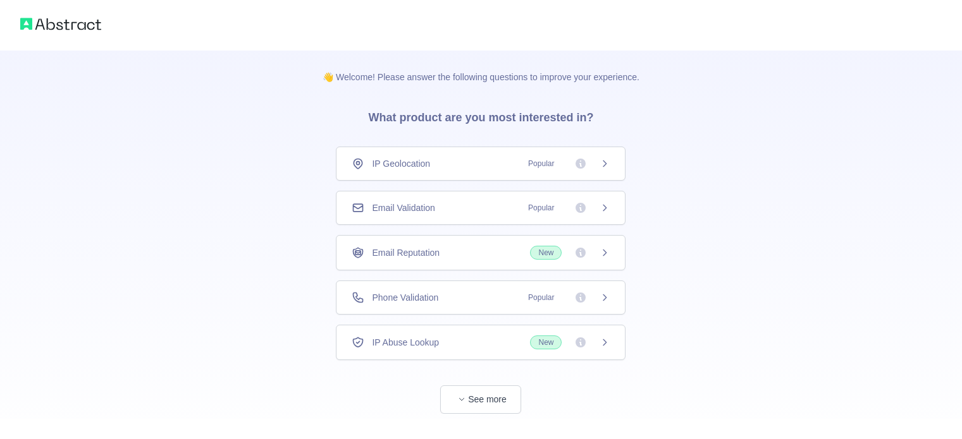 The height and width of the screenshot is (439, 962). I want to click on button: See more, so click(480, 400).